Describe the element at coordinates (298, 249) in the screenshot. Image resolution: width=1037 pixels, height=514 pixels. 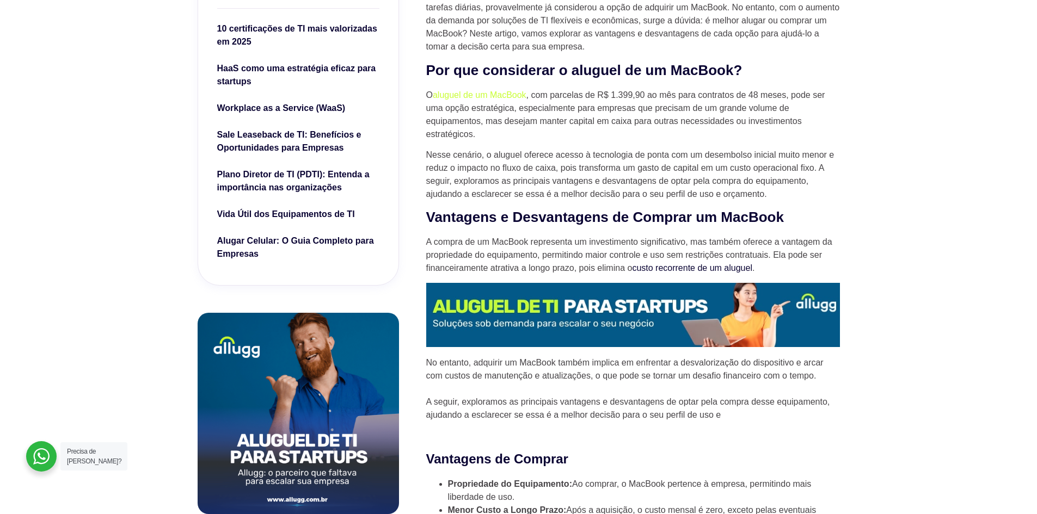
I see `span: Alugar Celular: O Guia Completo para Empresas` at that location.